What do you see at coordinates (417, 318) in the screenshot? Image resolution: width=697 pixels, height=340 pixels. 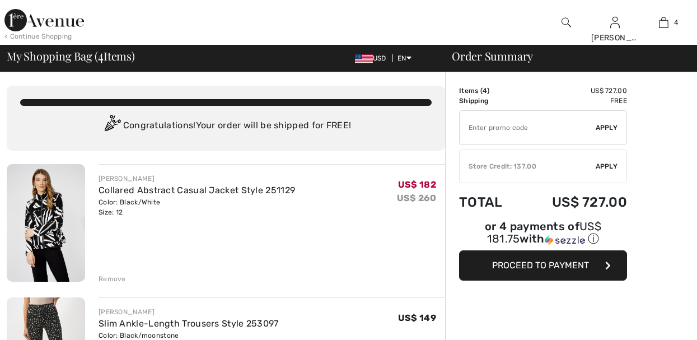 I see `span: US$ 149` at bounding box center [417, 318].